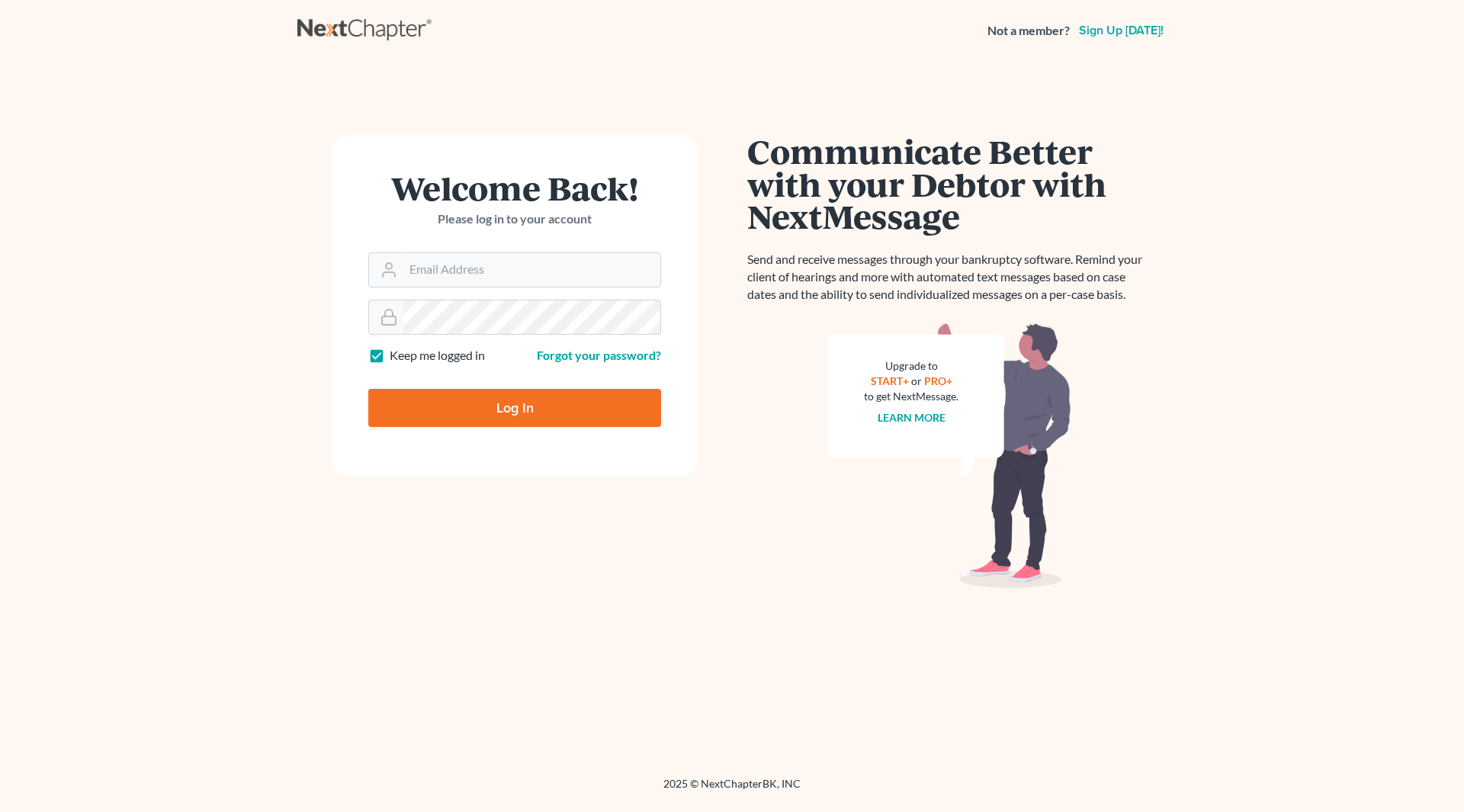 The image size is (1464, 812). What do you see at coordinates (1028, 30) in the screenshot?
I see `strong: Not a member?` at bounding box center [1028, 30].